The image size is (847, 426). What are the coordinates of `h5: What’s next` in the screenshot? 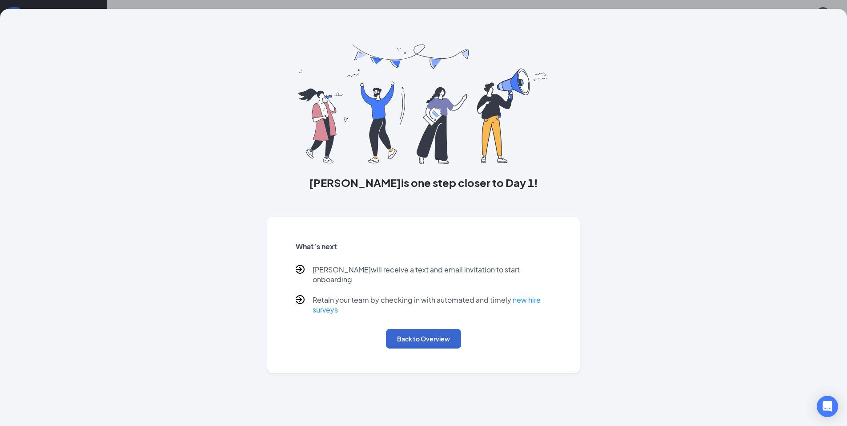 It's located at (424, 246).